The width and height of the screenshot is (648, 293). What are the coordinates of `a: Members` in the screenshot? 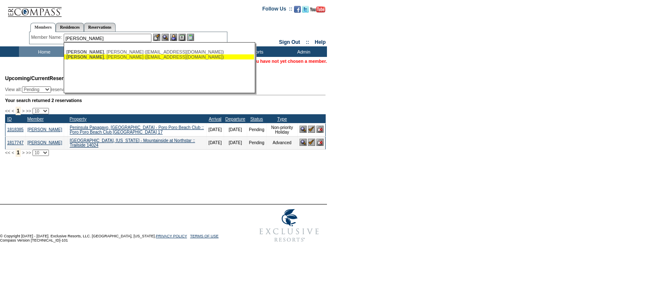 It's located at (43, 27).